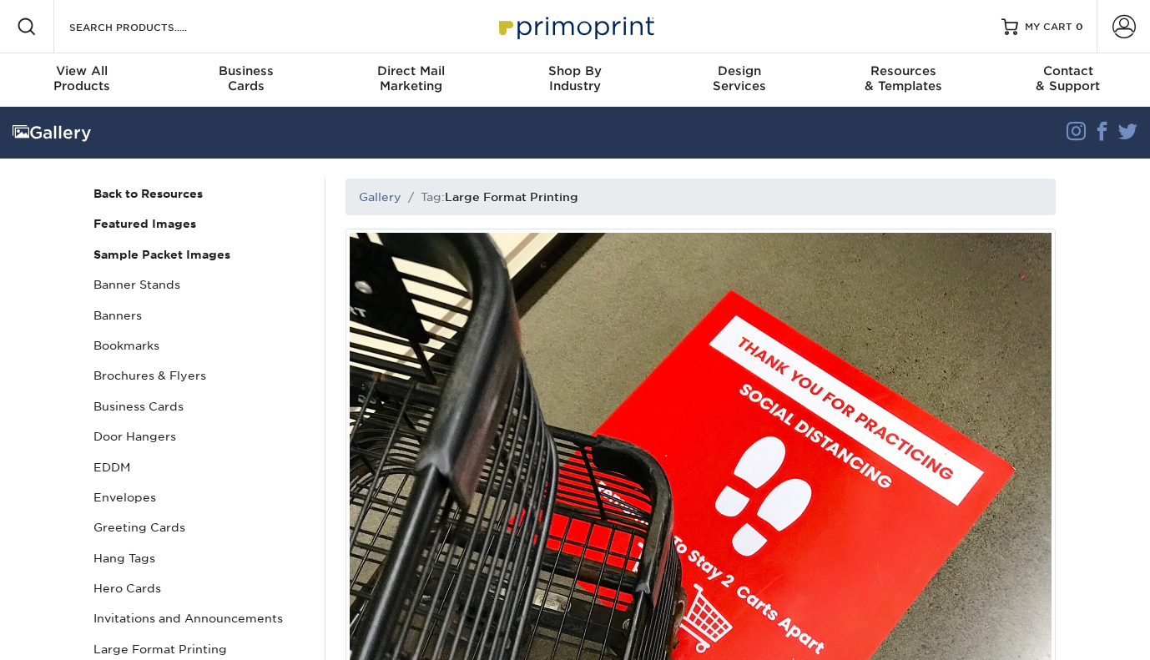  I want to click on a: Featured Images, so click(199, 224).